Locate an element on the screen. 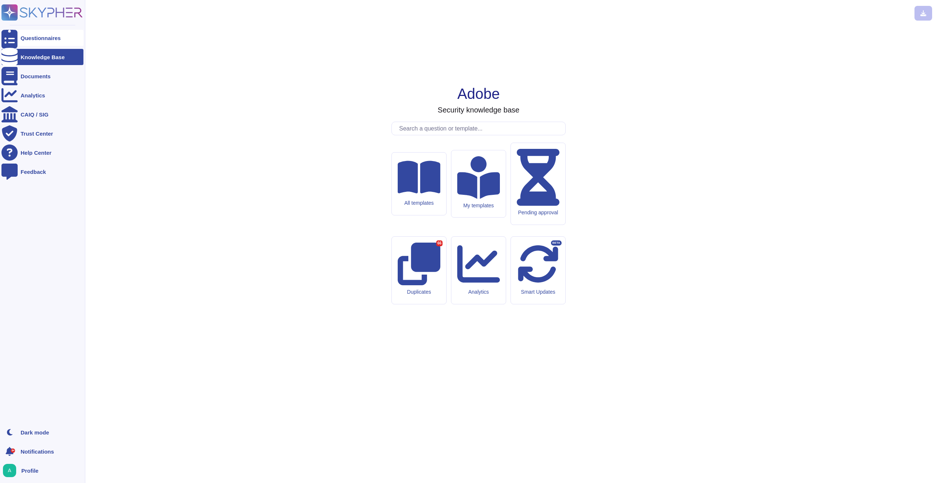 The height and width of the screenshot is (483, 938). span: Notifications is located at coordinates (37, 451).